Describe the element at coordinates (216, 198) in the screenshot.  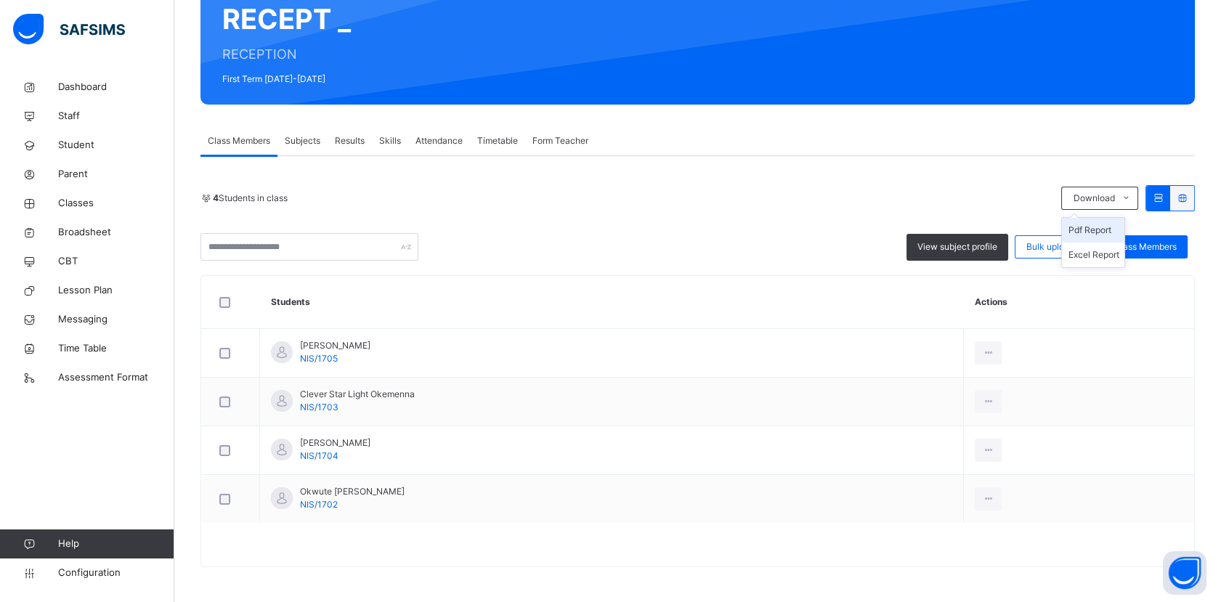
I see `b: 4` at that location.